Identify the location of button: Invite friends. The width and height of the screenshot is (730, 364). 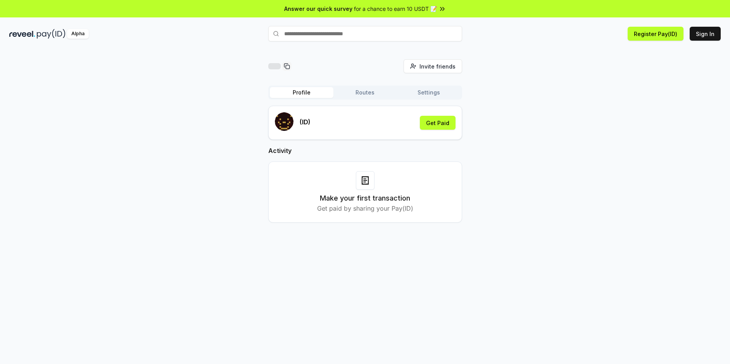
(433, 66).